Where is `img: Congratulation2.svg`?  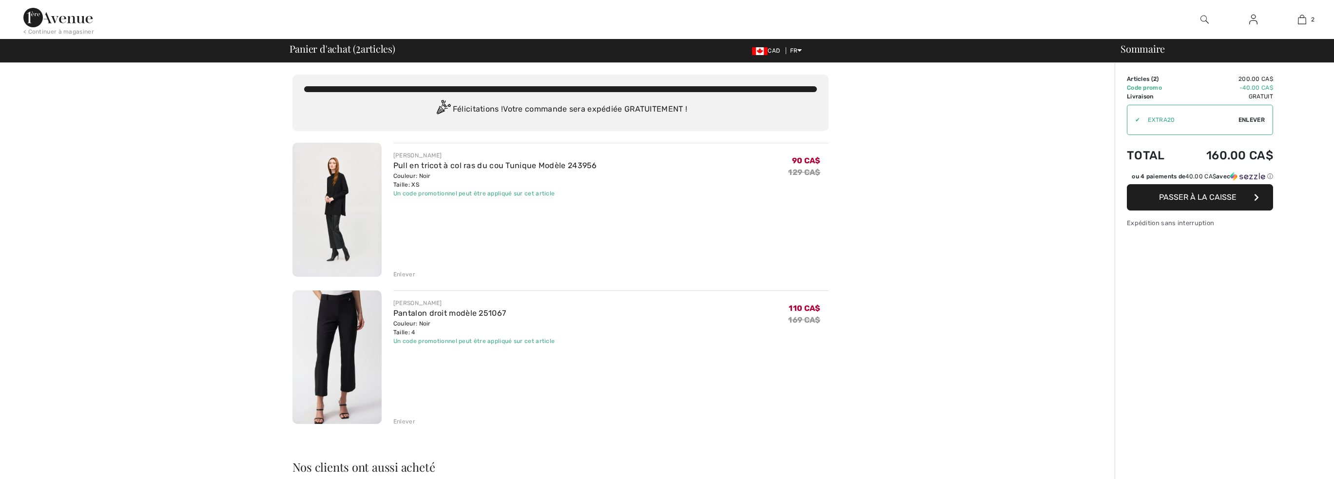 img: Congratulation2.svg is located at coordinates (443, 110).